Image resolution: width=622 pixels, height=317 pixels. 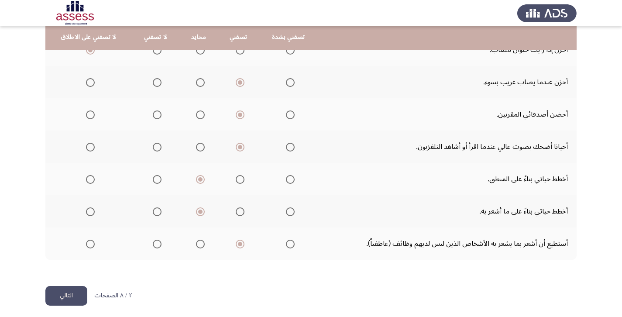 What do you see at coordinates (288, 37) in the screenshot?
I see `th: تصفني بشدة` at bounding box center [288, 37].